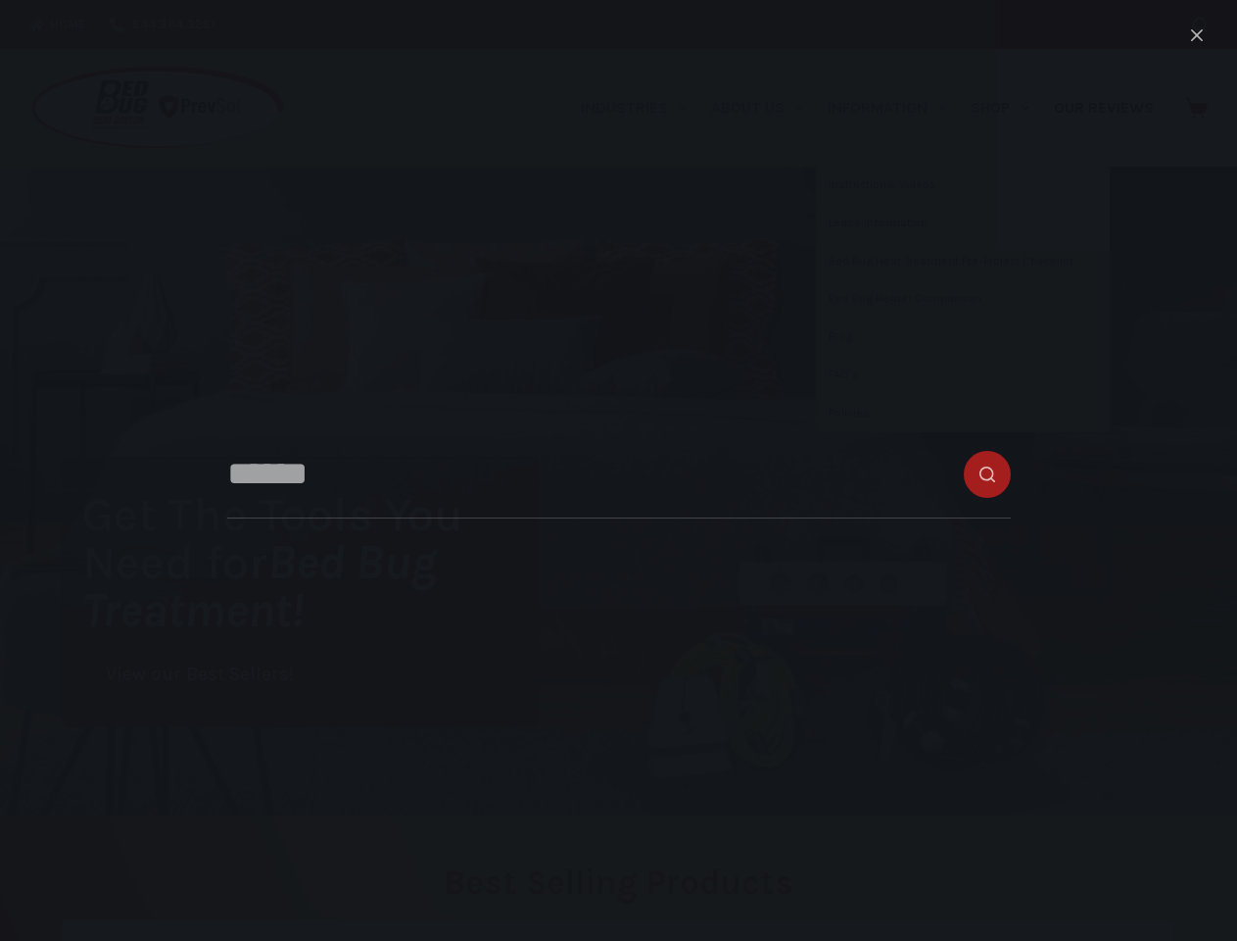  I want to click on img: Prevsol/Bed Bug Heat Doctor, so click(158, 108).